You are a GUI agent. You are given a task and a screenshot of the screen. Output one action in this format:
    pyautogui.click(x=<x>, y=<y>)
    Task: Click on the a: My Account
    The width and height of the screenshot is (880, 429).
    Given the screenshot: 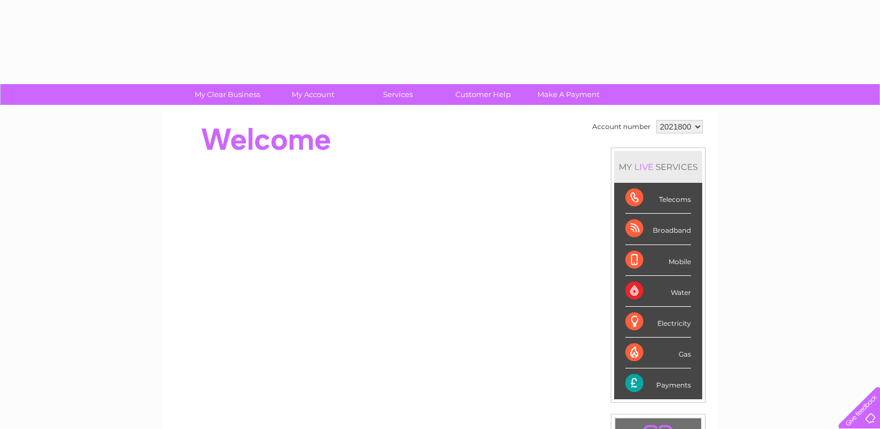 What is the action you would take?
    pyautogui.click(x=313, y=94)
    